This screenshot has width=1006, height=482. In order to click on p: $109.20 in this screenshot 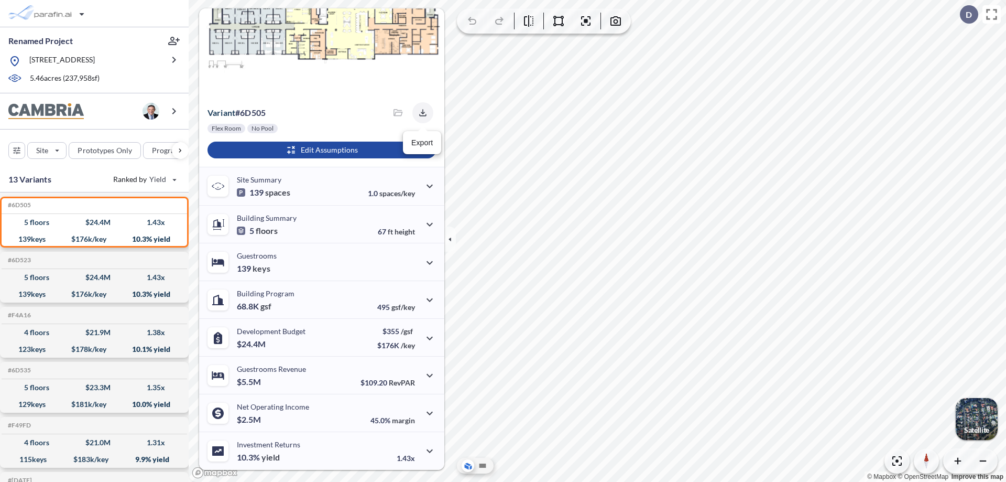, I will do `click(388, 382)`.